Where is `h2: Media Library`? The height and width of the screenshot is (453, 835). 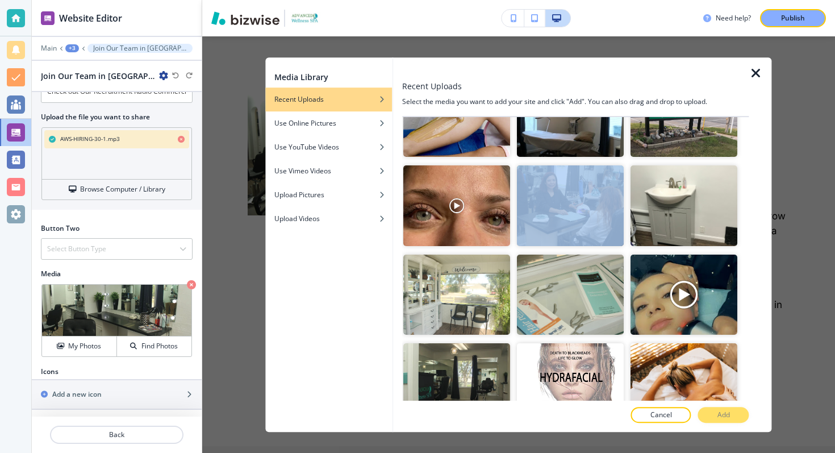 h2: Media Library is located at coordinates (301, 77).